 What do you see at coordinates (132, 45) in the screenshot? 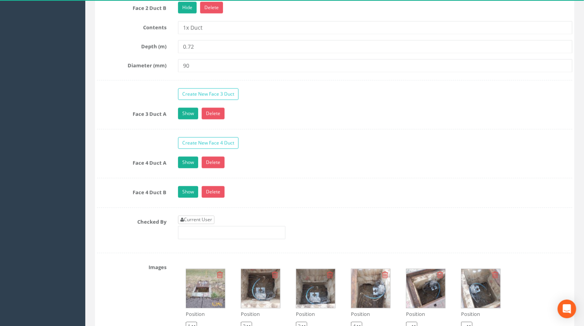
I see `label: Depth (m)` at bounding box center [132, 45].